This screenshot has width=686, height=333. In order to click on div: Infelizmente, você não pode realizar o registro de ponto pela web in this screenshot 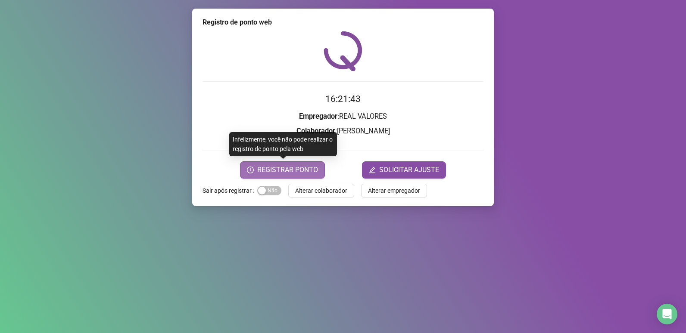, I will do `click(283, 144)`.